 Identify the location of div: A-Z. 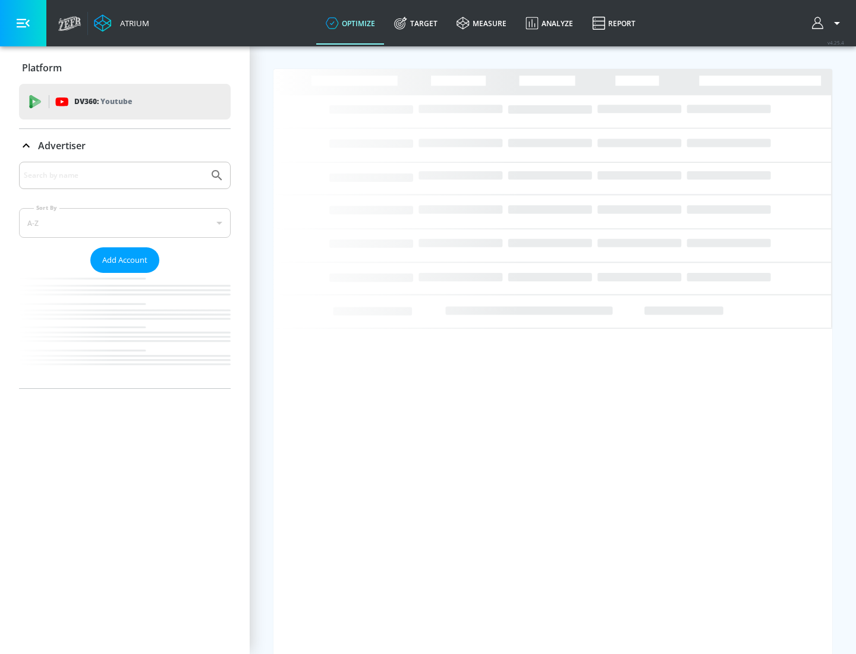
(125, 223).